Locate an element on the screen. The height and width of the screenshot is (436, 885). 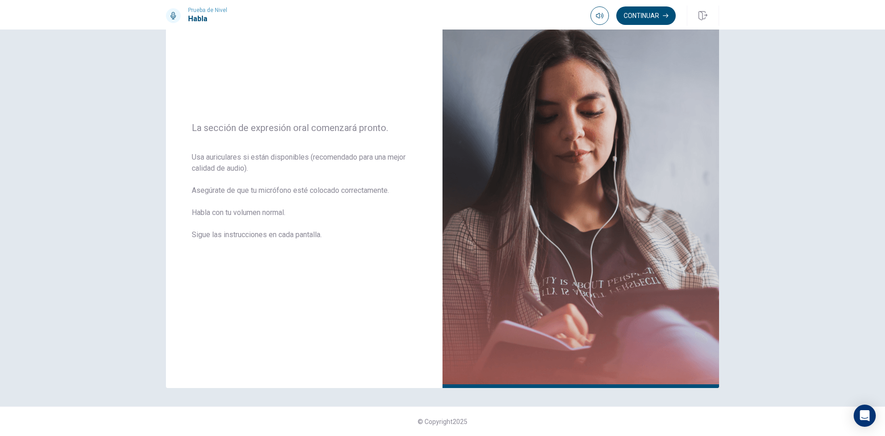
span: Prueba de Nivel is located at coordinates (208, 10).